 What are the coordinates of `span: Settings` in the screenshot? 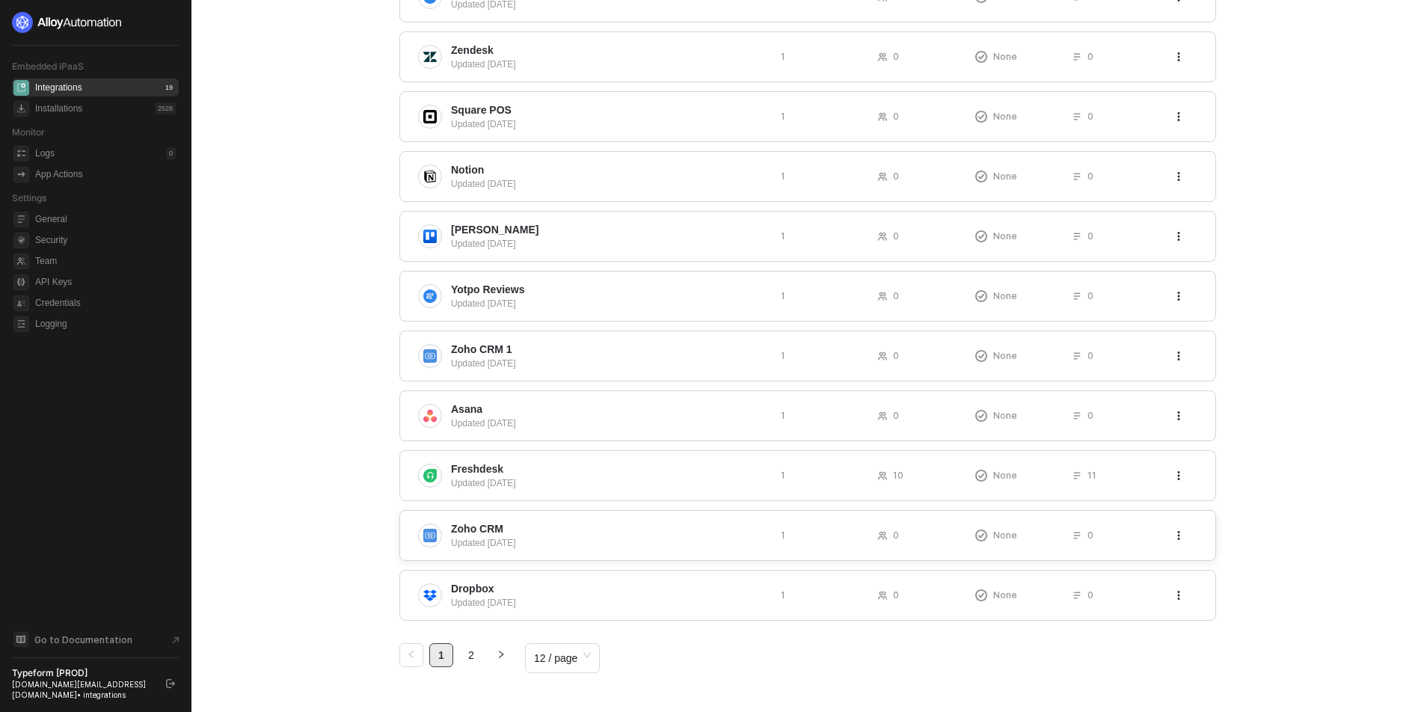 It's located at (29, 197).